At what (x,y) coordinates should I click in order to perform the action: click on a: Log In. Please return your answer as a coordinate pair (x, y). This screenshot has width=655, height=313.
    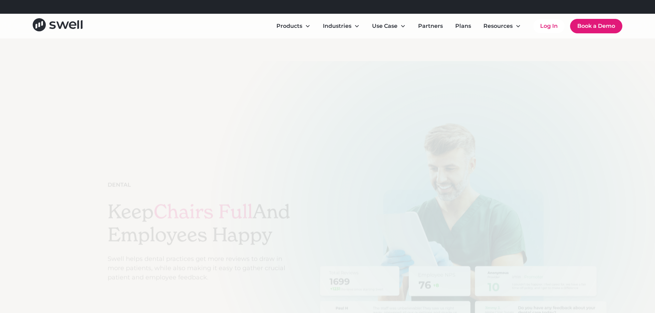
    Looking at the image, I should click on (549, 26).